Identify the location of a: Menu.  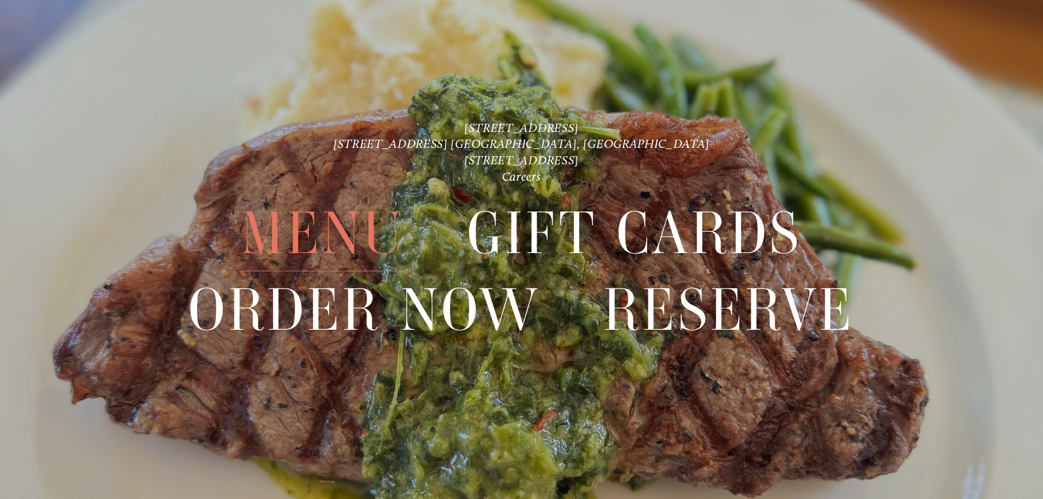
(323, 233).